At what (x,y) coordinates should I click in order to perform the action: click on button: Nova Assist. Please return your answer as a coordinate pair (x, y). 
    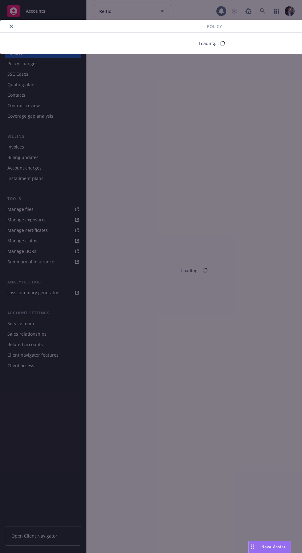
    Looking at the image, I should click on (270, 546).